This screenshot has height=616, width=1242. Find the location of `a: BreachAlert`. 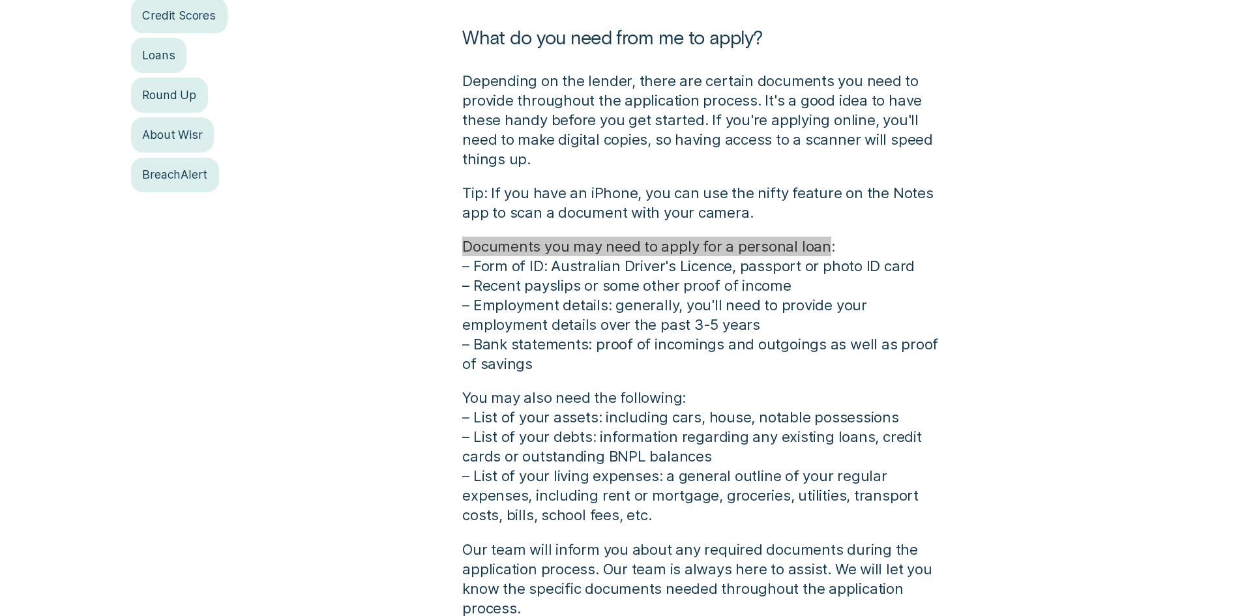

a: BreachAlert is located at coordinates (175, 175).